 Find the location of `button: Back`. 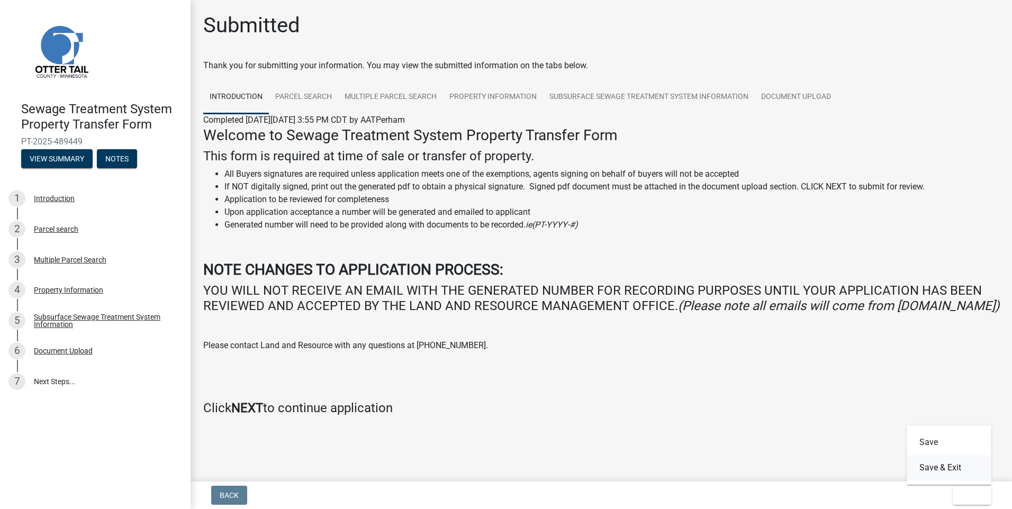

button: Back is located at coordinates (229, 496).